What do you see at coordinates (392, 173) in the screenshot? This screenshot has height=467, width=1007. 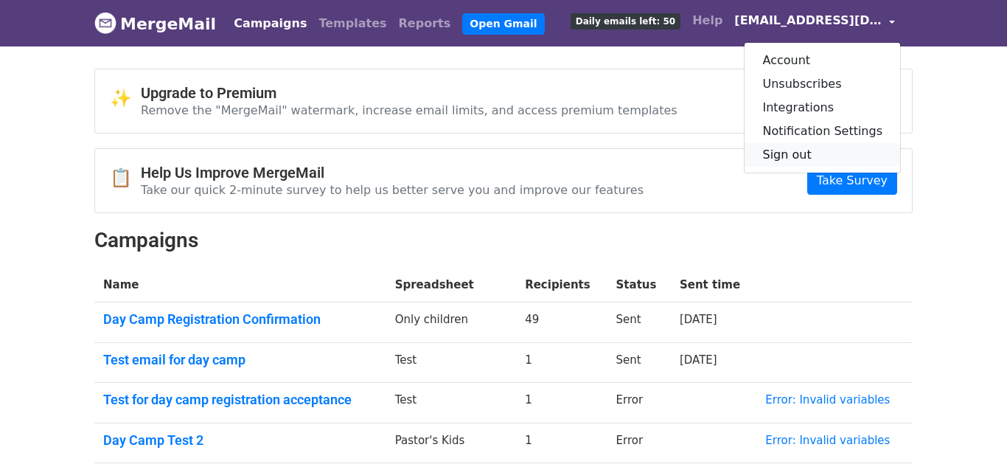 I see `h4: Help Us Improve MergeMail` at bounding box center [392, 173].